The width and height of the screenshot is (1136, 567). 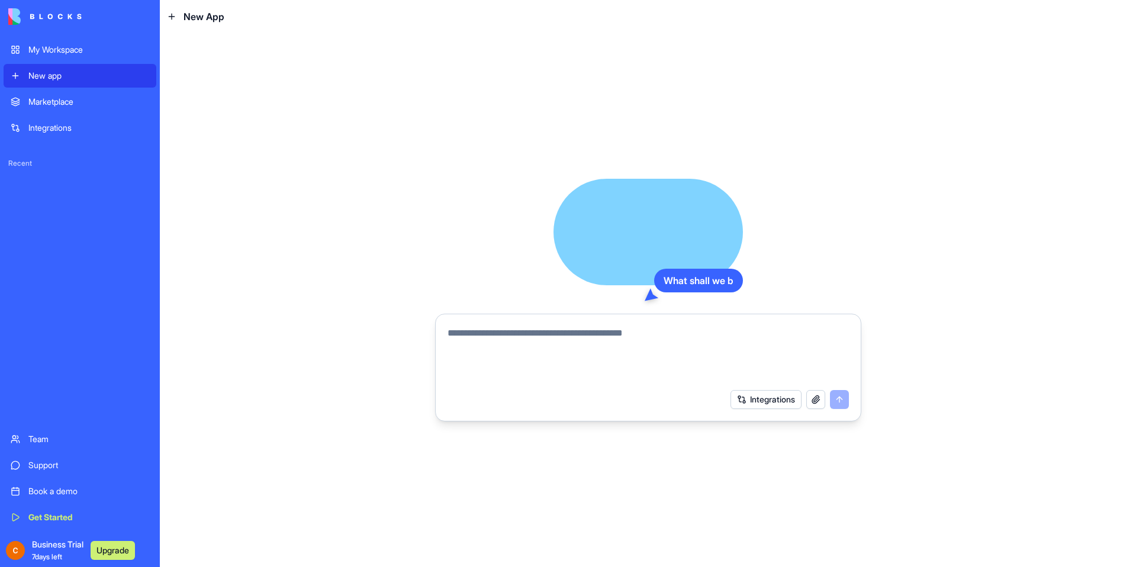 I want to click on img: logo, so click(x=45, y=17).